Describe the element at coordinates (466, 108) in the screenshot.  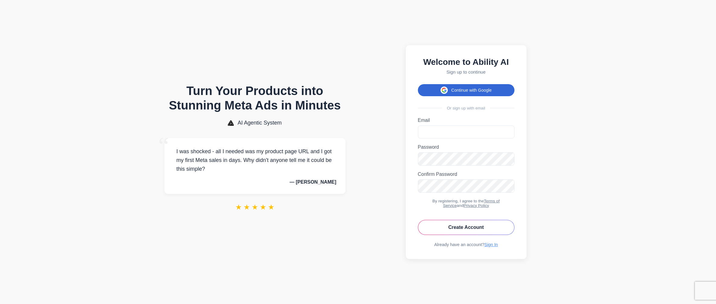
I see `div: Or sign up with email` at that location.